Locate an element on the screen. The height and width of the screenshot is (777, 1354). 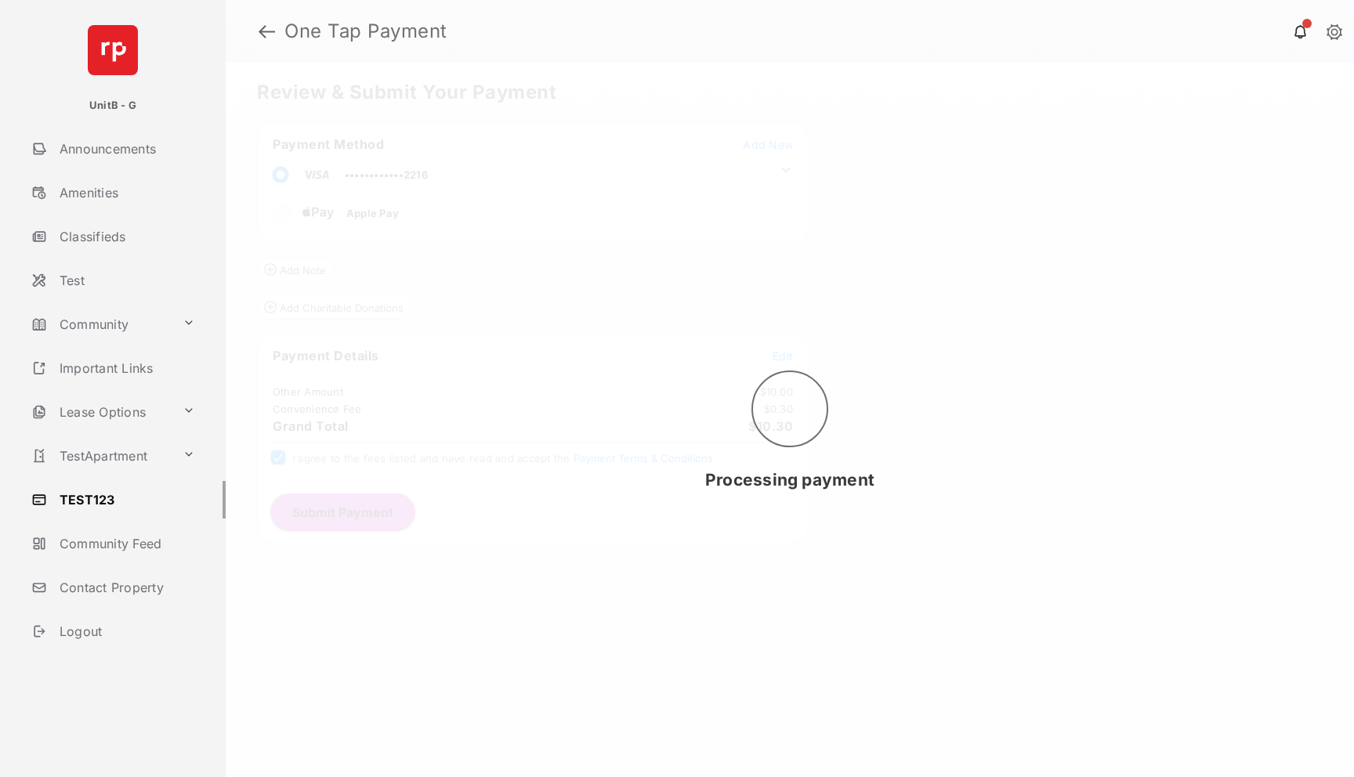
a: TestApartment is located at coordinates (100, 456).